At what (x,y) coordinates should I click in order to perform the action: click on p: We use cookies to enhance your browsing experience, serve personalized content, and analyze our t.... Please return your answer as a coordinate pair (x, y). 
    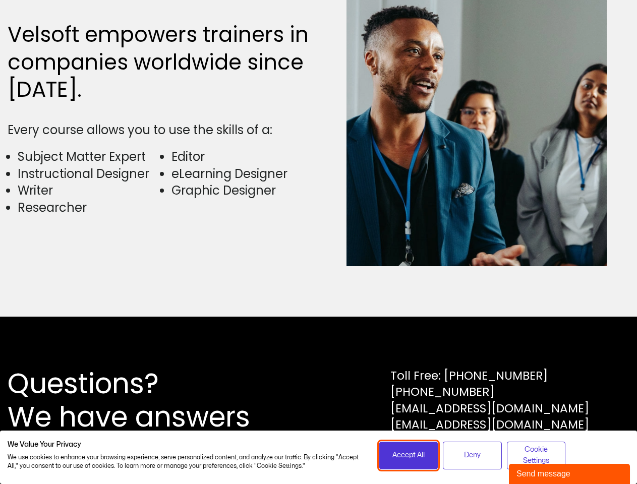
    Looking at the image, I should click on (186, 462).